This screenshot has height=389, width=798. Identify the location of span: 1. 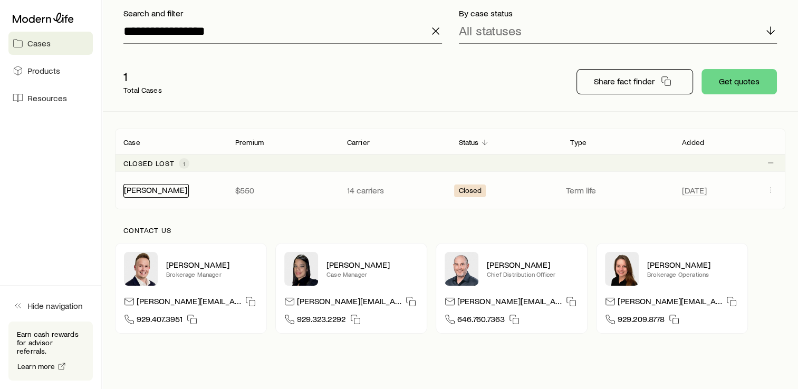
(184, 163).